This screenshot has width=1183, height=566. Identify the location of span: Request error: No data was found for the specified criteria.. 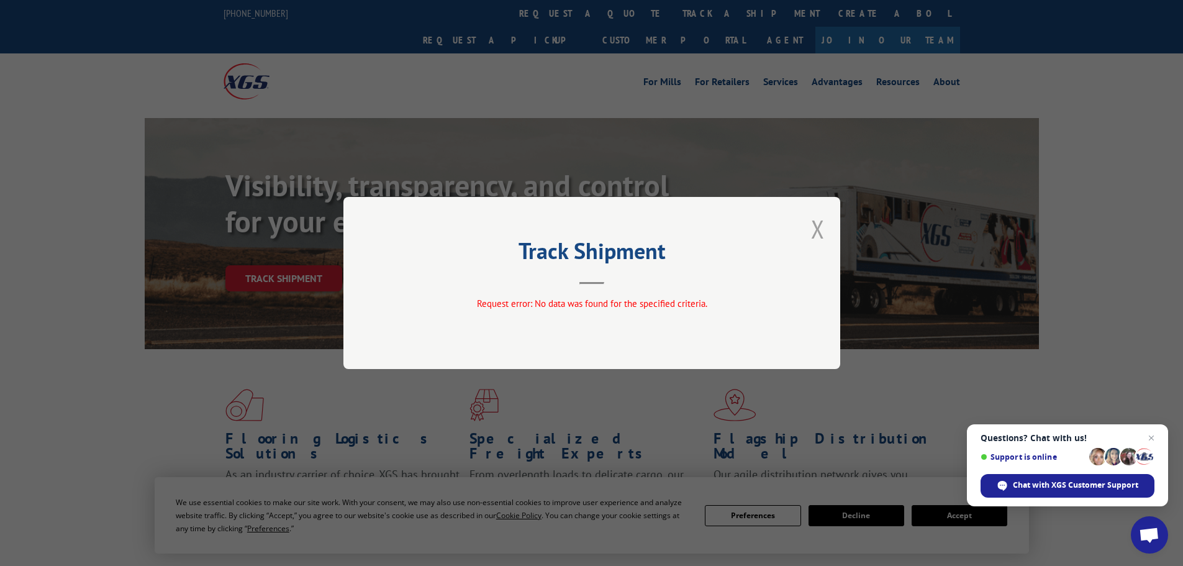
(591, 303).